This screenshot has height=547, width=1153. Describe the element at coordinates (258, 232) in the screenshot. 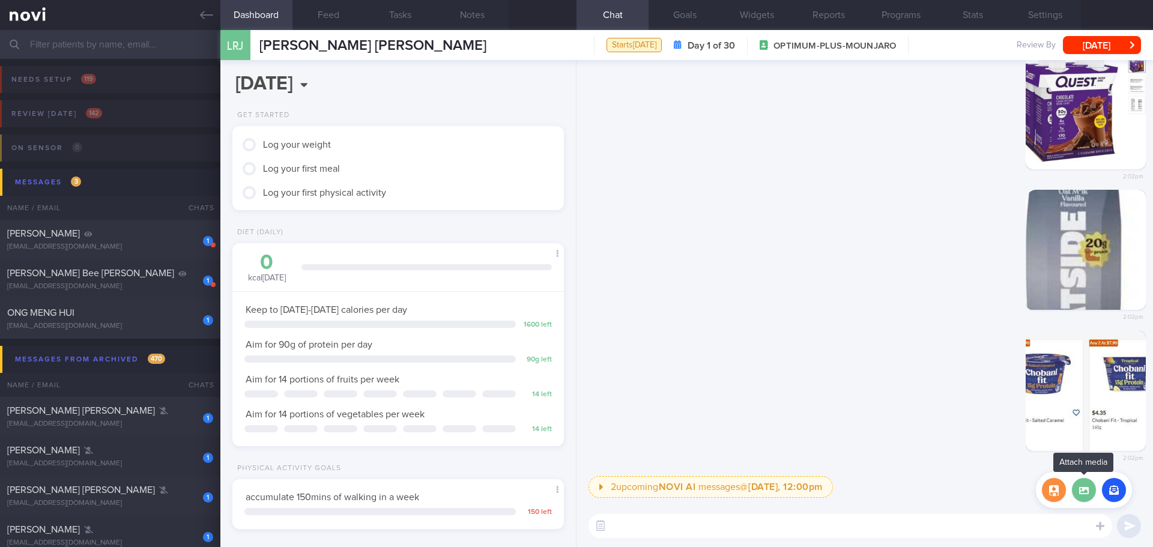

I see `div: Diet (Daily)` at that location.